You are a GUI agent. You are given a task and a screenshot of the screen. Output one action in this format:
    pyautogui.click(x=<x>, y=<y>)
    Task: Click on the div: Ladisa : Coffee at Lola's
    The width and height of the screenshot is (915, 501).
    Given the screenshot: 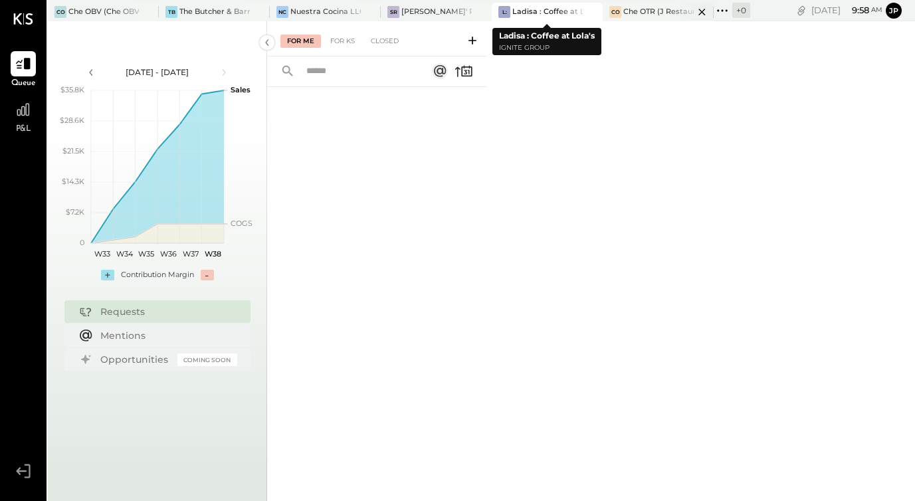 What is the action you would take?
    pyautogui.click(x=548, y=12)
    